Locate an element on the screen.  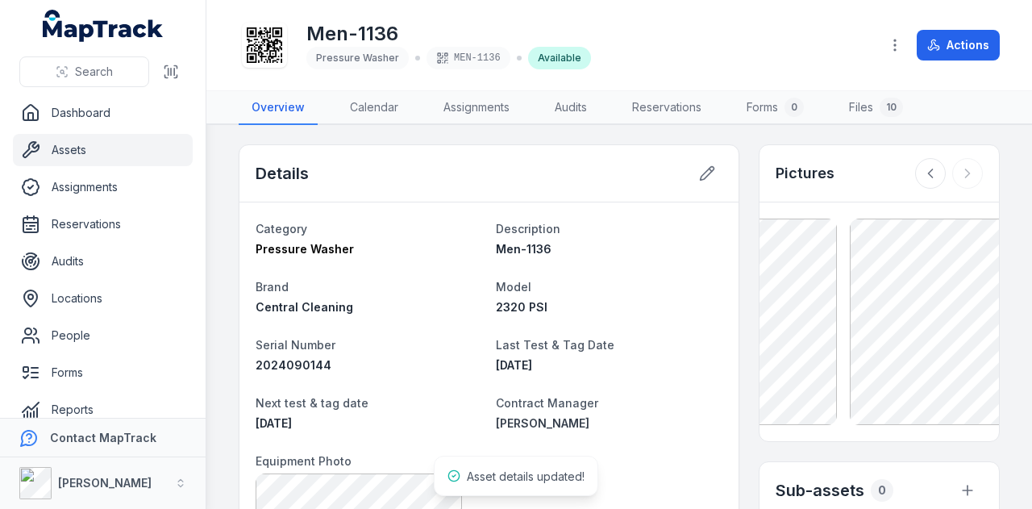
h2: Sub-assets is located at coordinates (820, 490).